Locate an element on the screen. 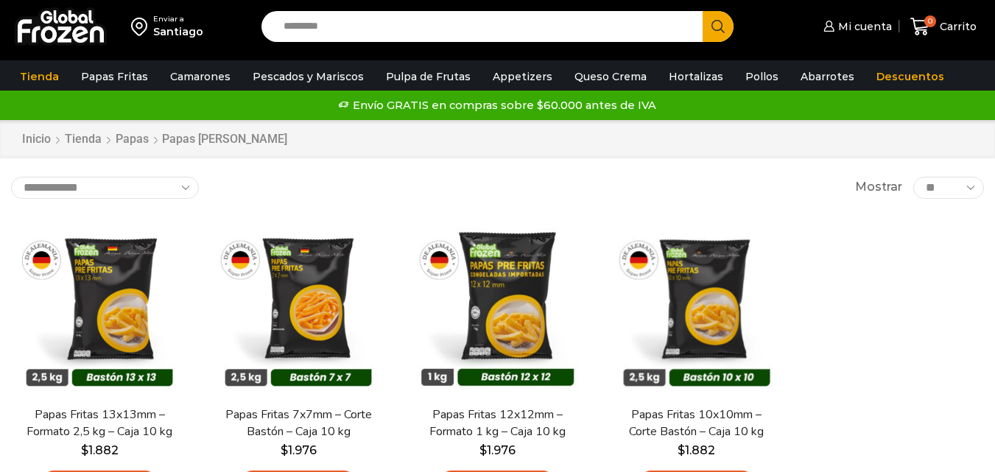  a: Papas Fritas 13x13mm – Formato 2,5 kg – Caja 10 kg is located at coordinates (99, 424).